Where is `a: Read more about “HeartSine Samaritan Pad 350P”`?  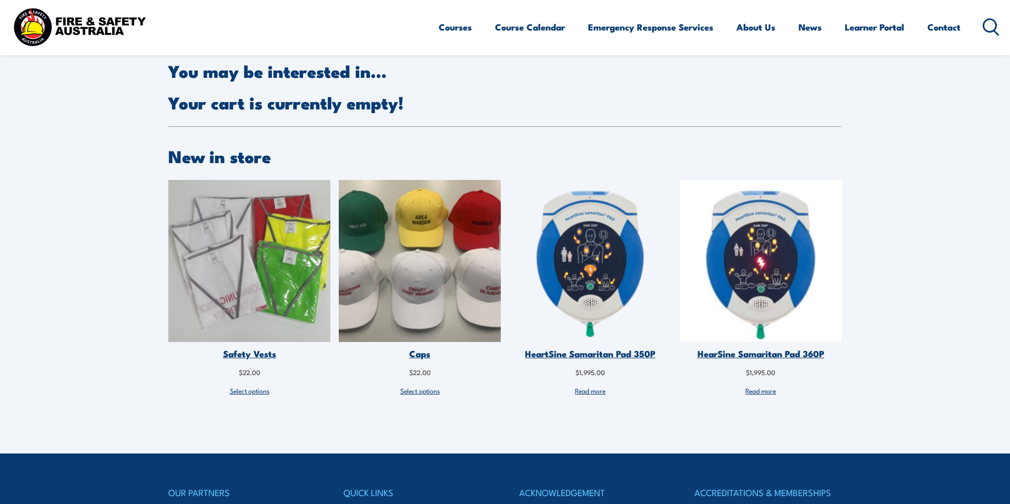 a: Read more about “HeartSine Samaritan Pad 350P” is located at coordinates (590, 390).